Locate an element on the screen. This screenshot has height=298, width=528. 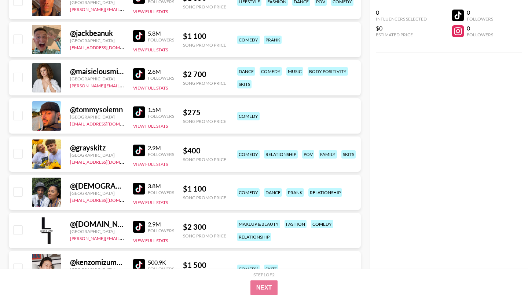
div: @ jackbeanuk is located at coordinates (97, 33).